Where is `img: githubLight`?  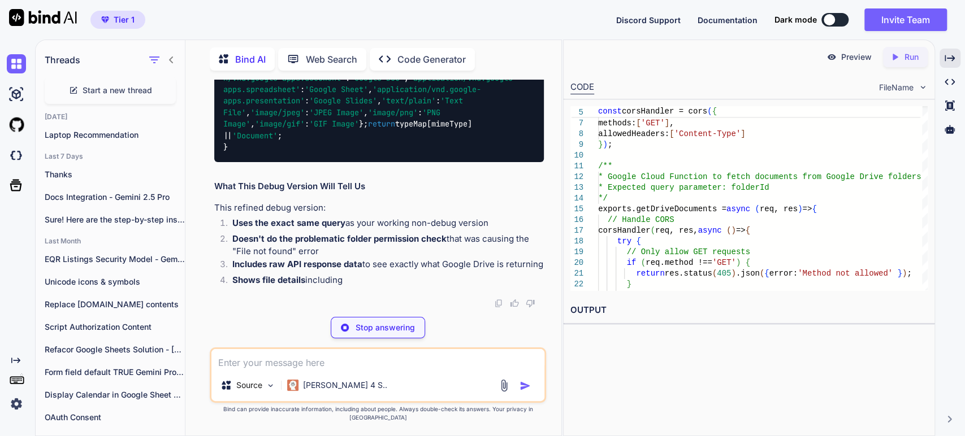 img: githubLight is located at coordinates (16, 125).